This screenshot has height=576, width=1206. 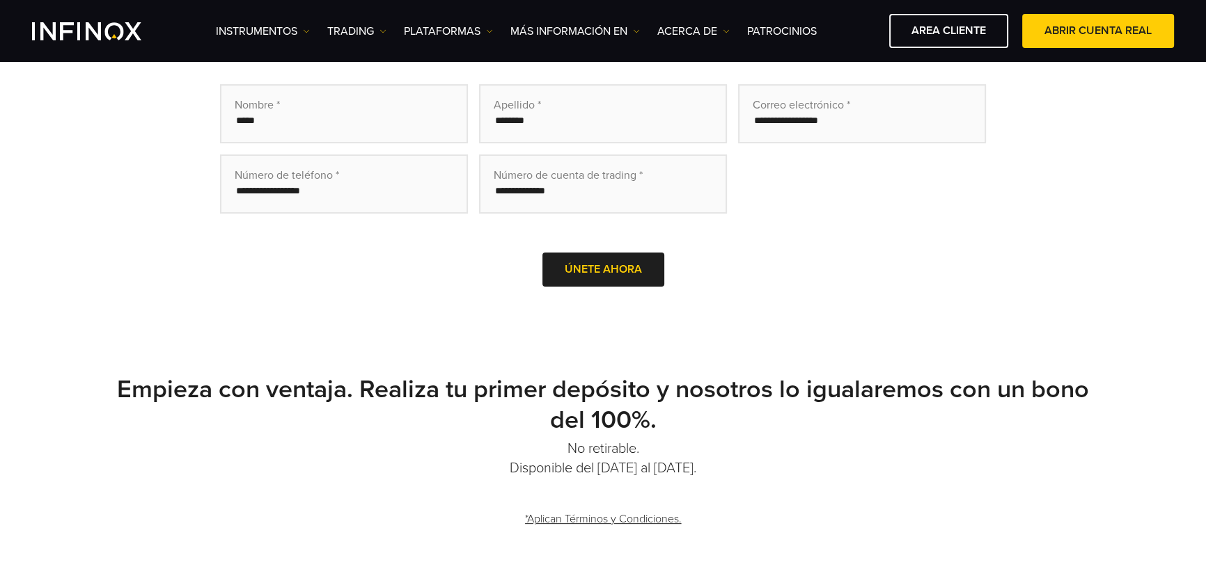 I want to click on a: *Aplican Términos y Condiciones., so click(x=603, y=519).